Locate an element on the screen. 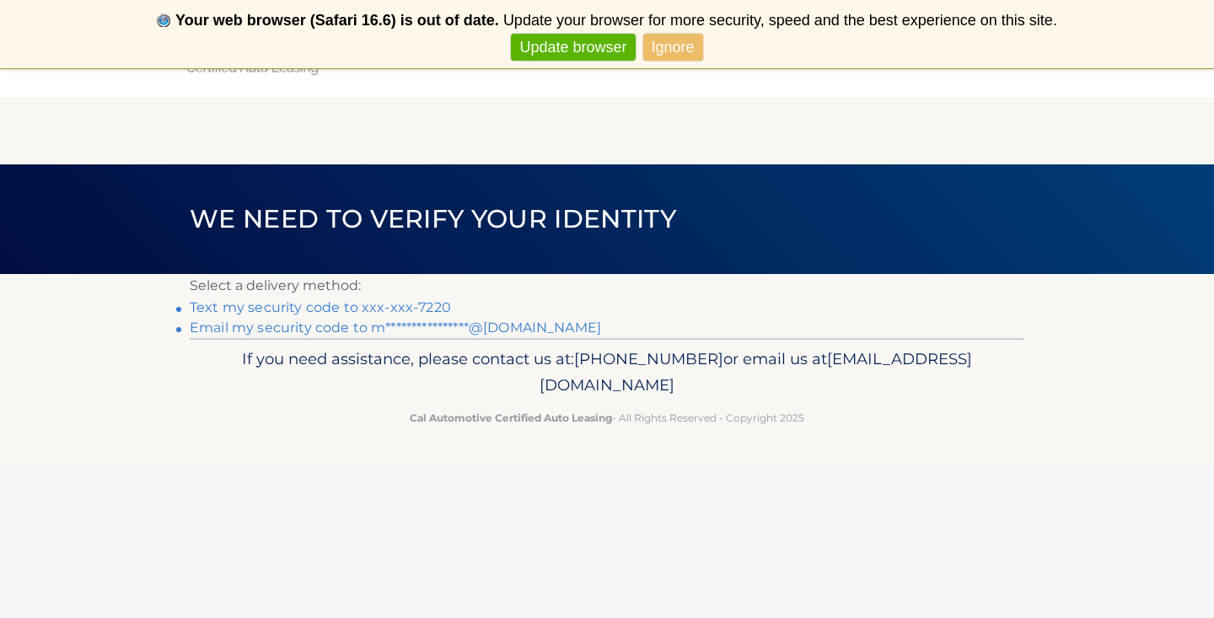 The width and height of the screenshot is (1214, 618). a: Text my security code to xxx-xxx-7220 is located at coordinates (320, 307).